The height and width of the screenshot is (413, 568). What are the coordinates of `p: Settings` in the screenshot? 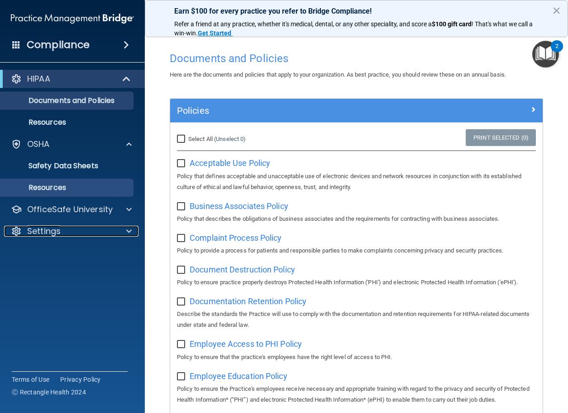 It's located at (44, 231).